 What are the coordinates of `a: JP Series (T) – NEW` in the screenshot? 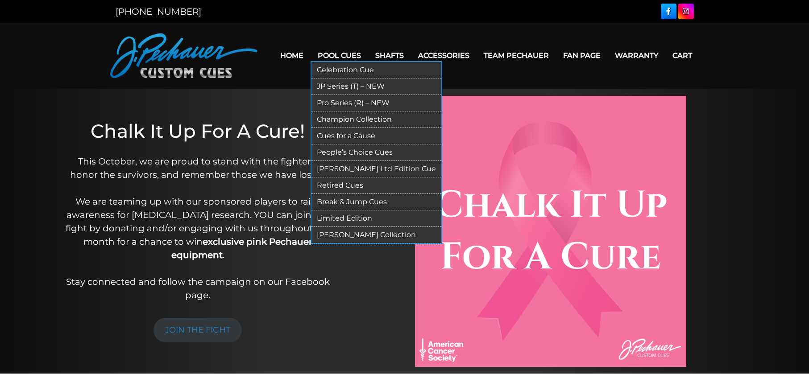 It's located at (376, 87).